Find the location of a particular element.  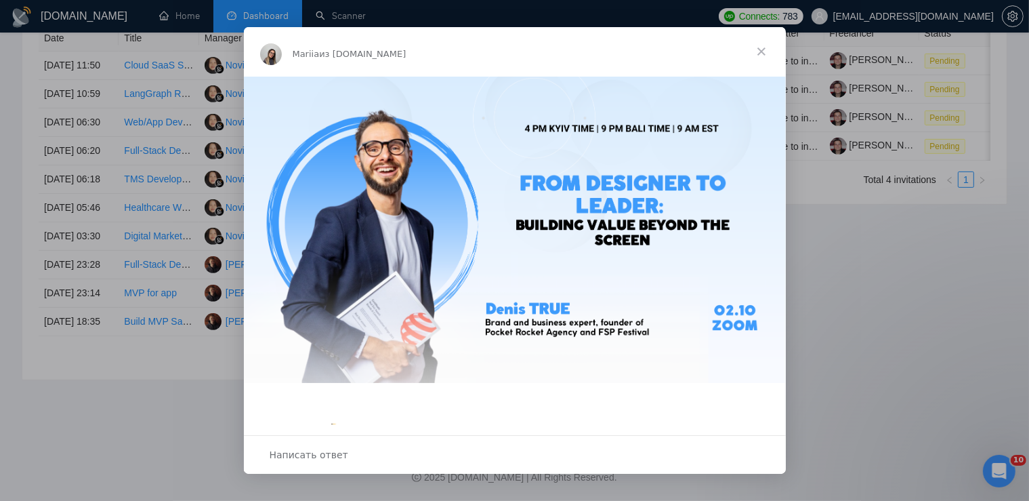

img: Profile image for Mariia is located at coordinates (271, 54).